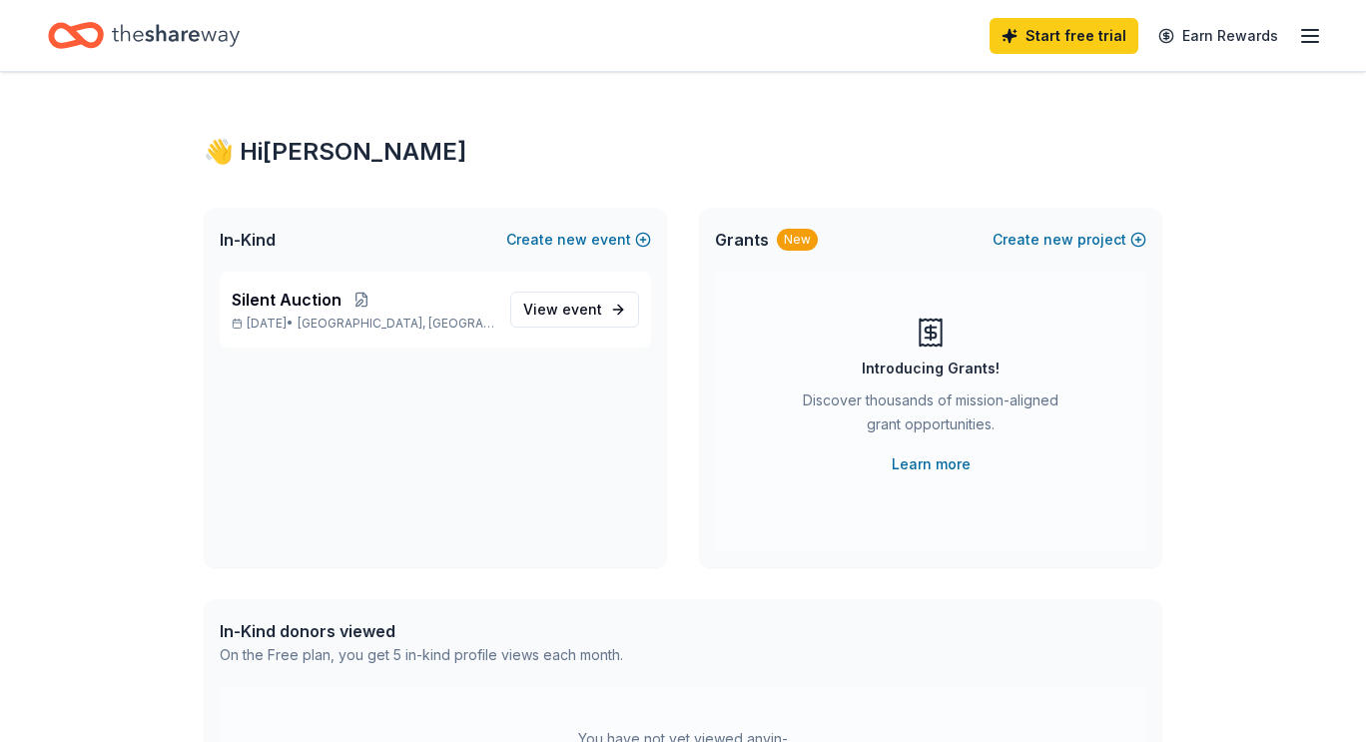 Image resolution: width=1366 pixels, height=742 pixels. Describe the element at coordinates (931, 416) in the screenshot. I see `div: Discover thousands of mission-aligned grant opportunities.` at that location.